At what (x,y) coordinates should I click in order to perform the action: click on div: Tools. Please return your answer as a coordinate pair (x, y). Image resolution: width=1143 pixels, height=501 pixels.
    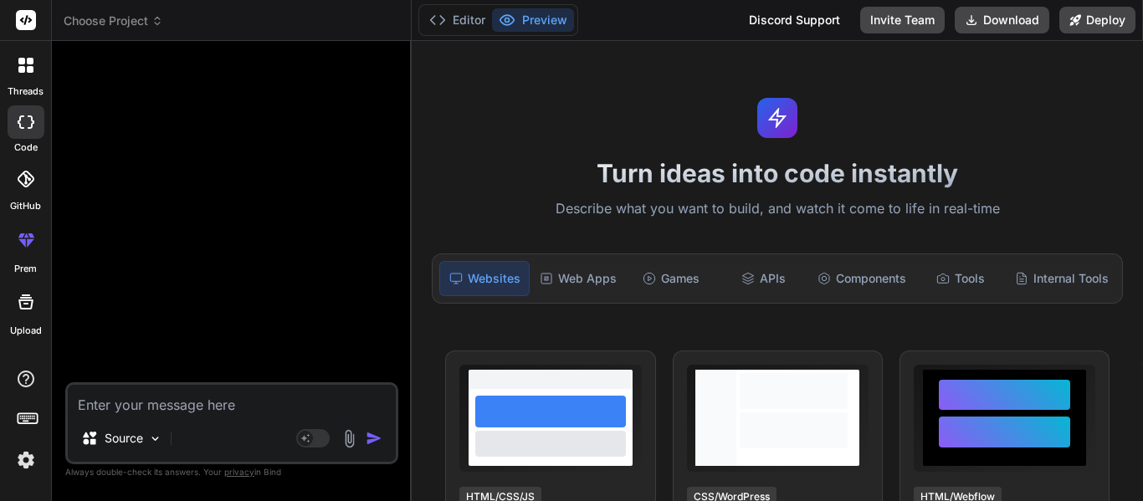
    Looking at the image, I should click on (961, 279).